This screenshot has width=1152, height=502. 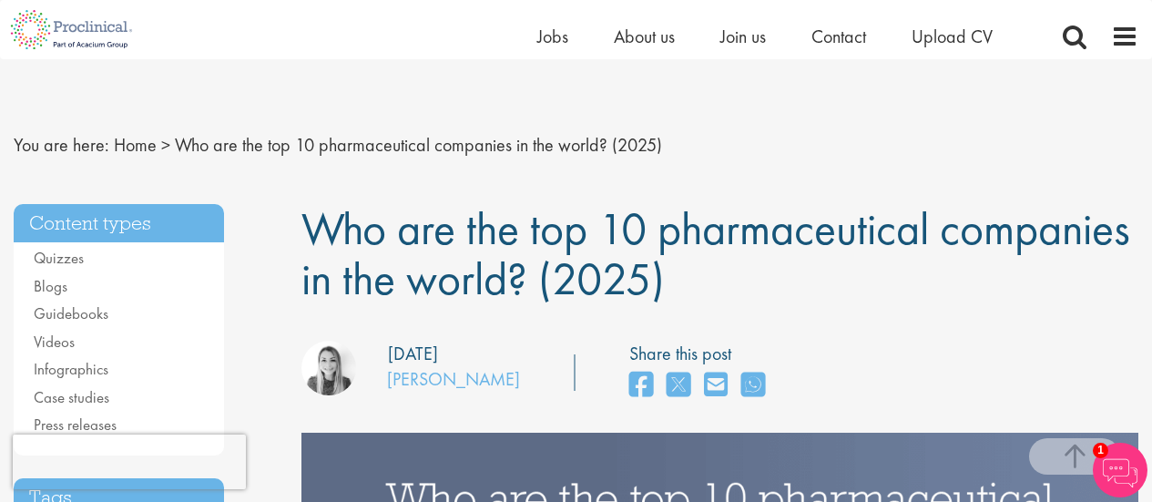 What do you see at coordinates (58, 258) in the screenshot?
I see `a: Quizzes` at bounding box center [58, 258].